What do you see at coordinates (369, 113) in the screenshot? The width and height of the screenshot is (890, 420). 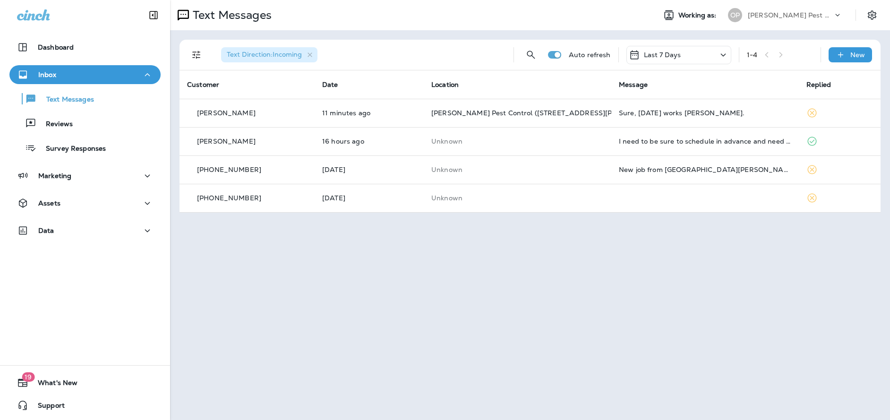 I see `p: Sep 15, 2025 03:54 PM` at bounding box center [369, 113].